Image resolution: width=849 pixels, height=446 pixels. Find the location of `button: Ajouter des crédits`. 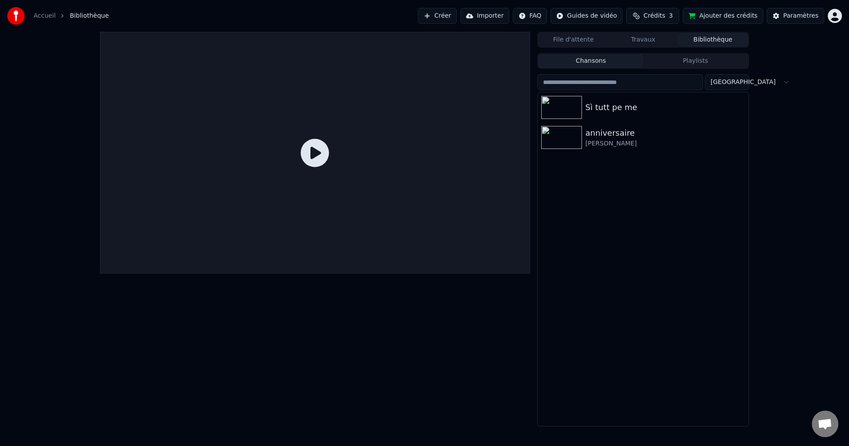

button: Ajouter des crédits is located at coordinates (723, 16).